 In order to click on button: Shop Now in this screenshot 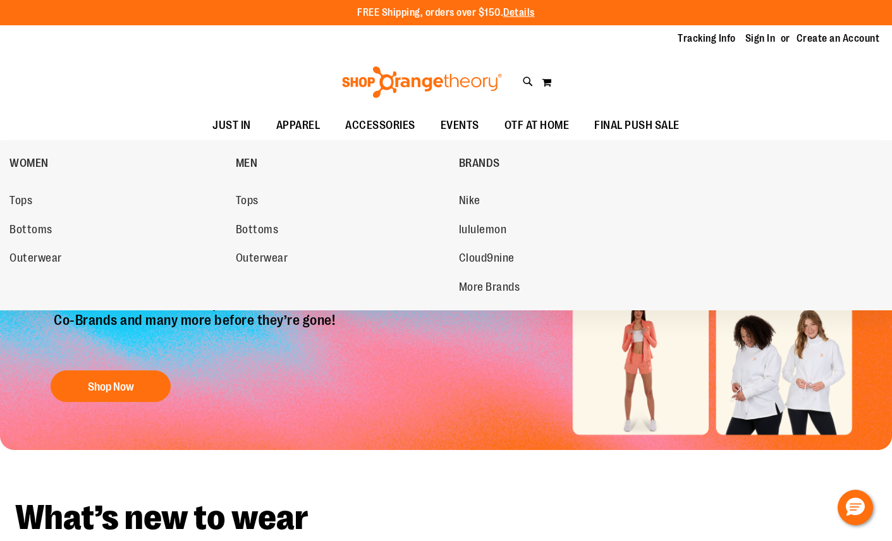, I will do `click(111, 386)`.